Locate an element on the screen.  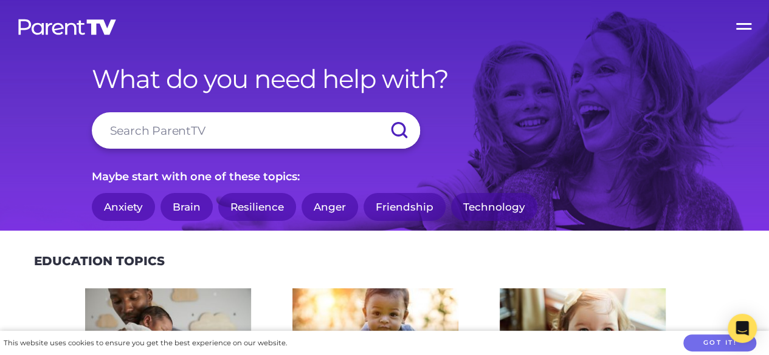
h1: What do you need help with? is located at coordinates (385, 79).